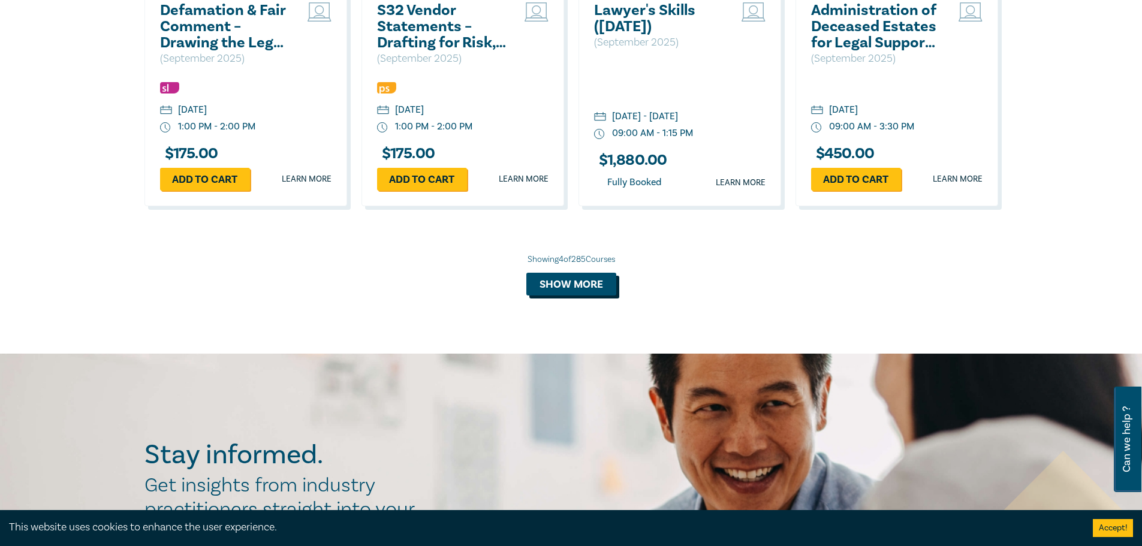 Image resolution: width=1142 pixels, height=546 pixels. I want to click on a: Defamation & Fair Comment – Drawing the Legal Line, so click(224, 26).